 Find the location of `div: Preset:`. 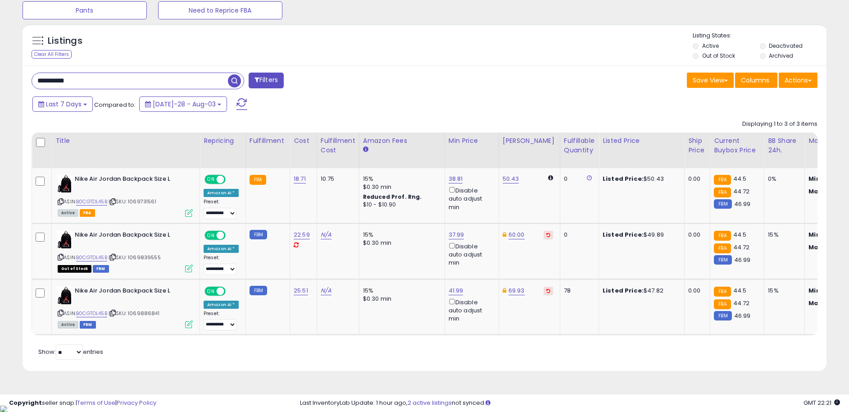

div: Preset: is located at coordinates (221, 208).